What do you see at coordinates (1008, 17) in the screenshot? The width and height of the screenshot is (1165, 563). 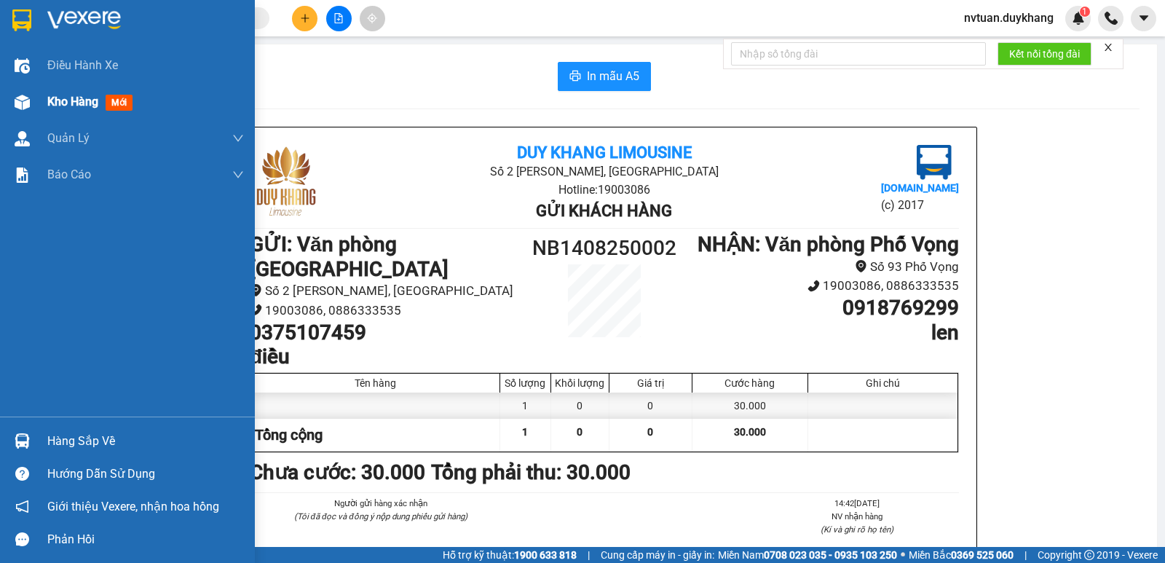 I see `span: nvtuan.duykhang` at bounding box center [1008, 17].